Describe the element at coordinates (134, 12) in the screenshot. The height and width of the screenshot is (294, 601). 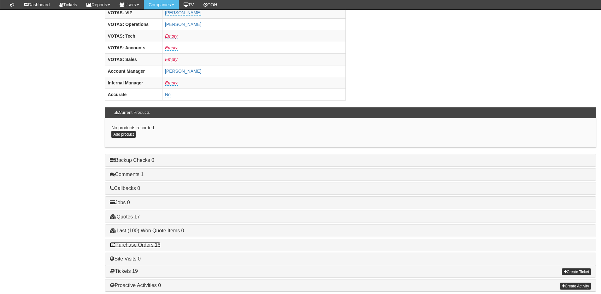
I see `th: VOTAS: VIP` at that location.